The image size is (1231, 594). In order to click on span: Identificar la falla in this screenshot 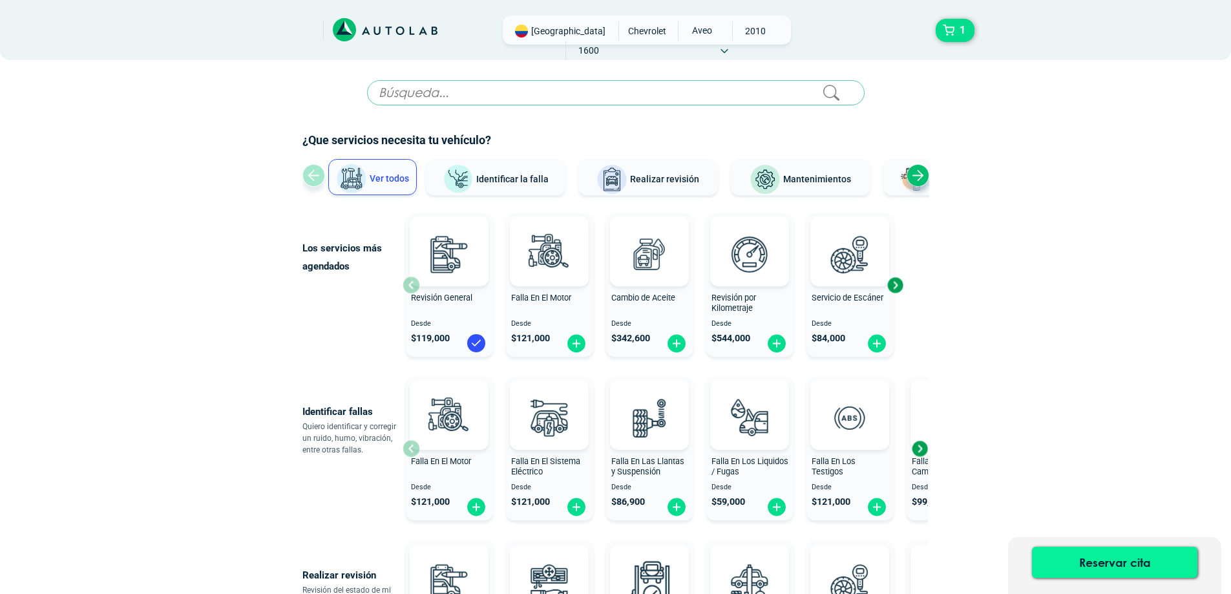, I will do `click(512, 178)`.